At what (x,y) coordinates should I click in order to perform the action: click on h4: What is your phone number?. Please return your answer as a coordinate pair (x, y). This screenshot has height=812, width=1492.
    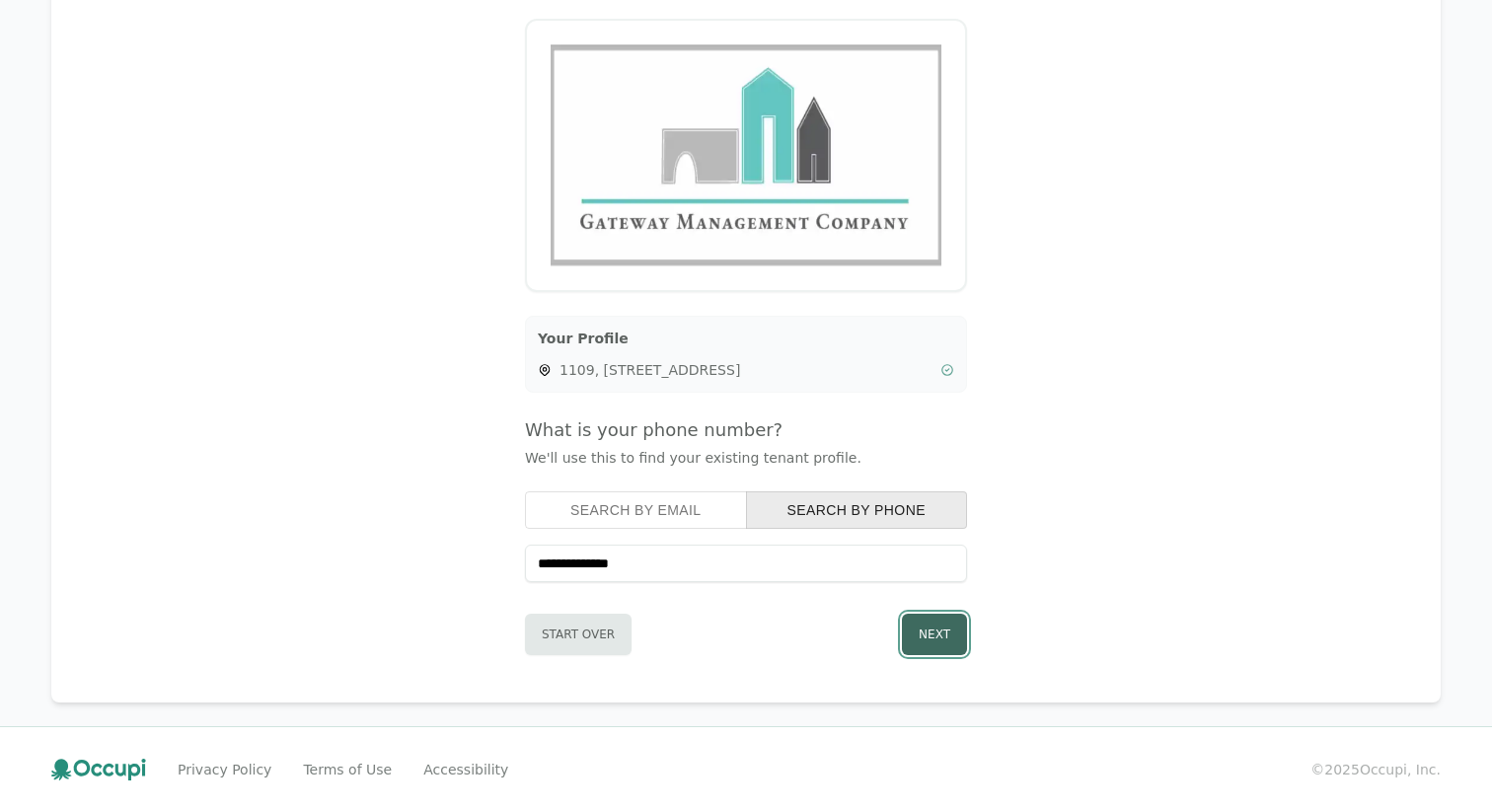
    Looking at the image, I should click on (746, 430).